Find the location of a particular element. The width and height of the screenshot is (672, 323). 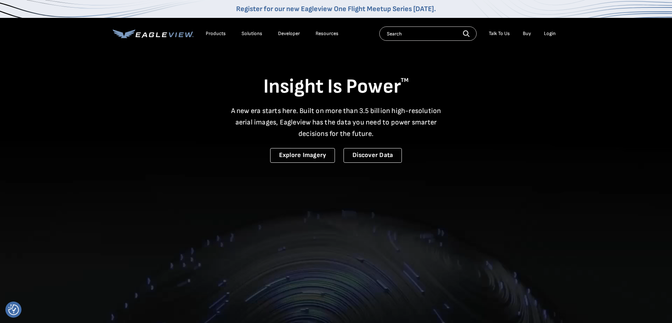

div: Resources is located at coordinates (327, 34).